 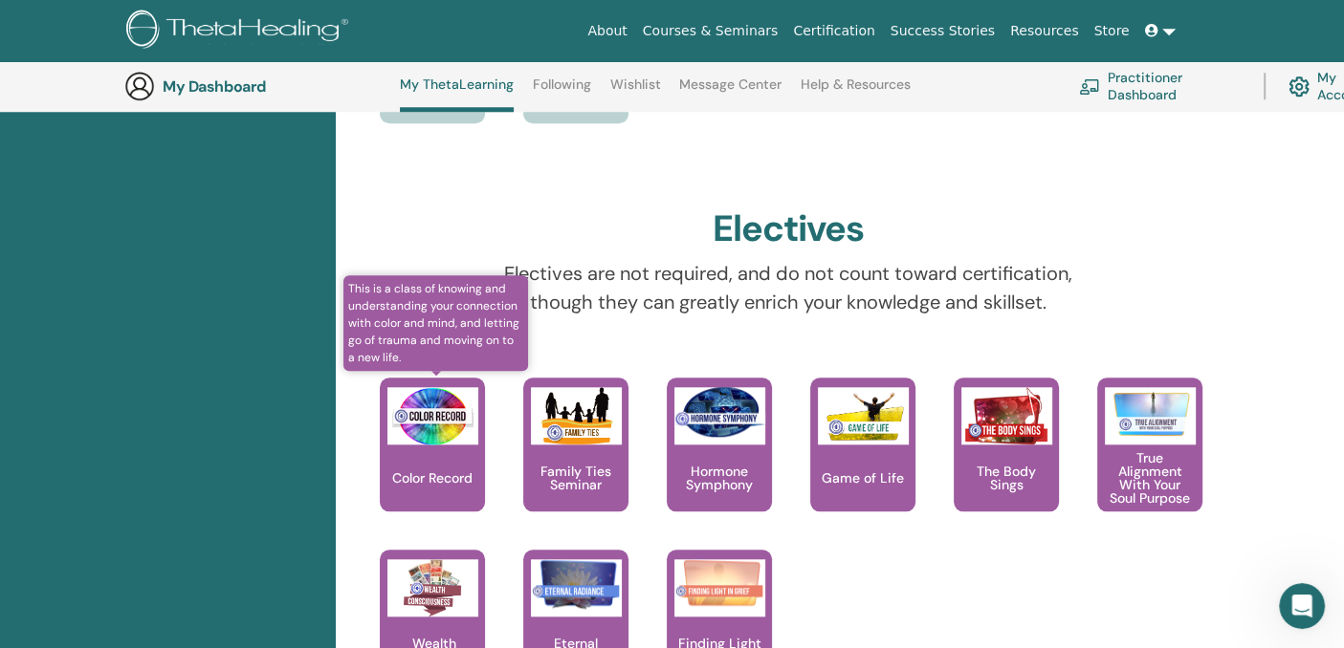 What do you see at coordinates (435, 323) in the screenshot?
I see `span: This is a class of knowing and understanding your connection with color and mind, and letting go ...` at bounding box center [435, 323].